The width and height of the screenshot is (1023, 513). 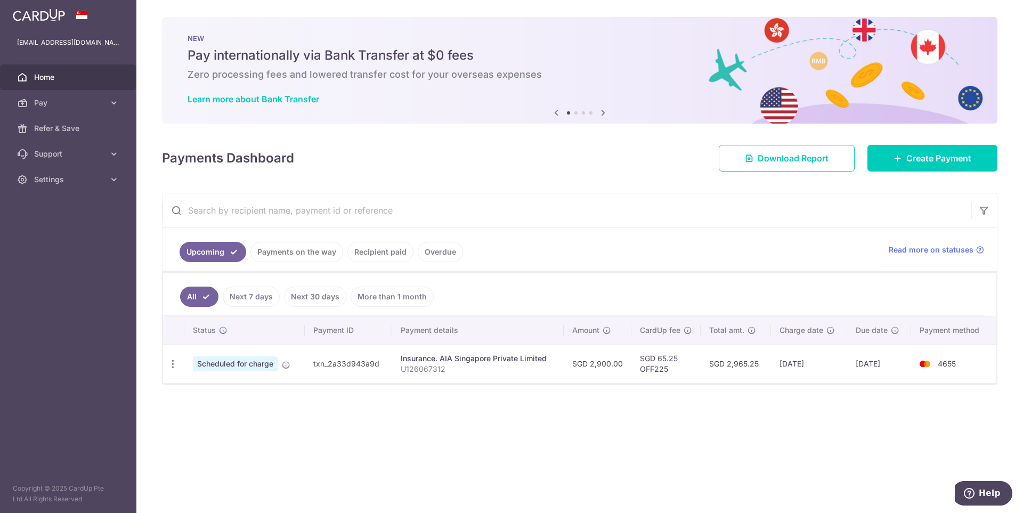 What do you see at coordinates (253, 99) in the screenshot?
I see `a: Learn more about Bank Transfer` at bounding box center [253, 99].